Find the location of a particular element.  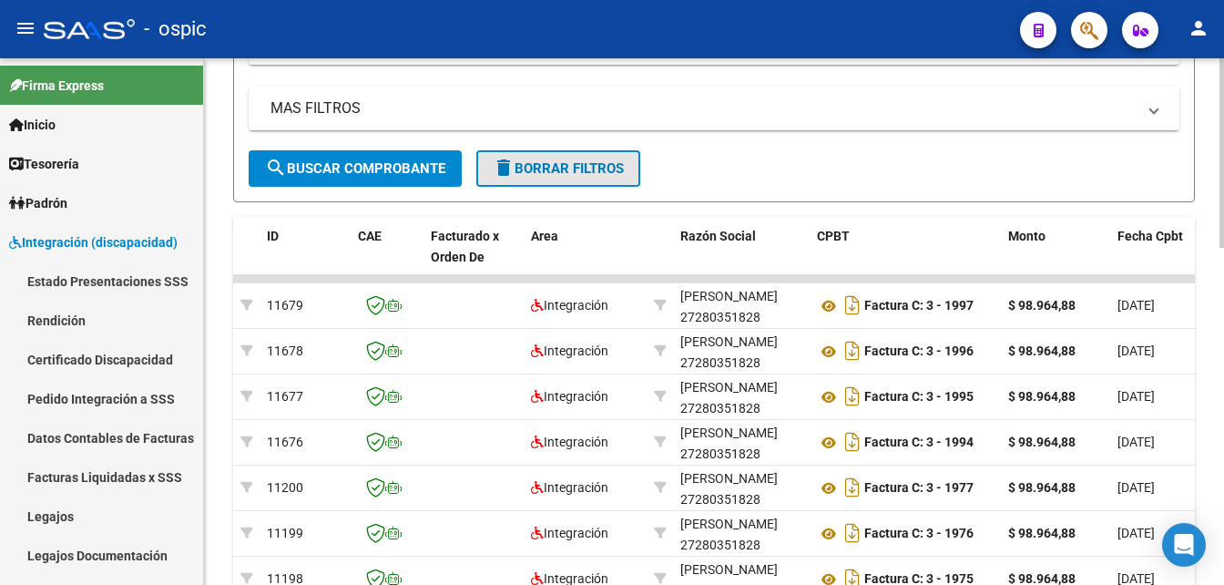

mat-panel-title: MAS FILTROS is located at coordinates (703, 108).